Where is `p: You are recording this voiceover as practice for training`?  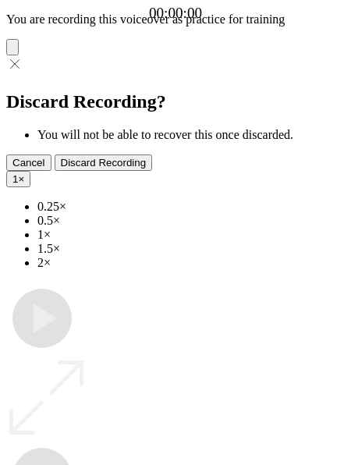 p: You are recording this voiceover as practice for training is located at coordinates (176, 20).